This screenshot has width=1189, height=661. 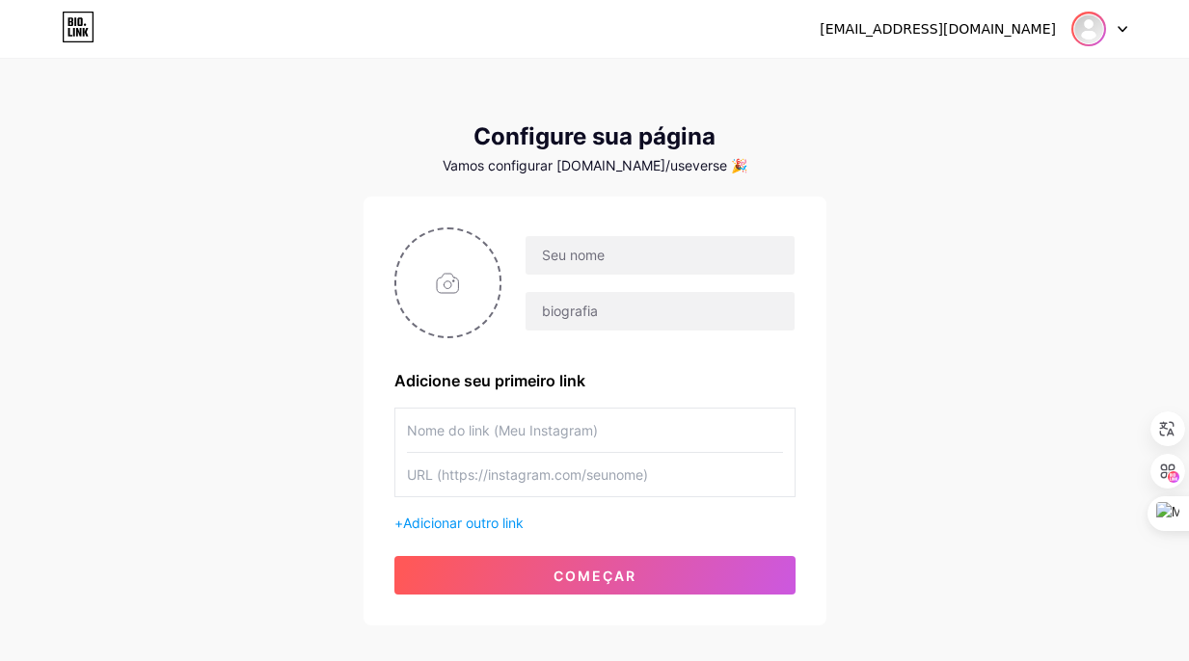 What do you see at coordinates (595, 430) in the screenshot?
I see `input: Nome do link (Meu Instagram)` at bounding box center [595, 430].